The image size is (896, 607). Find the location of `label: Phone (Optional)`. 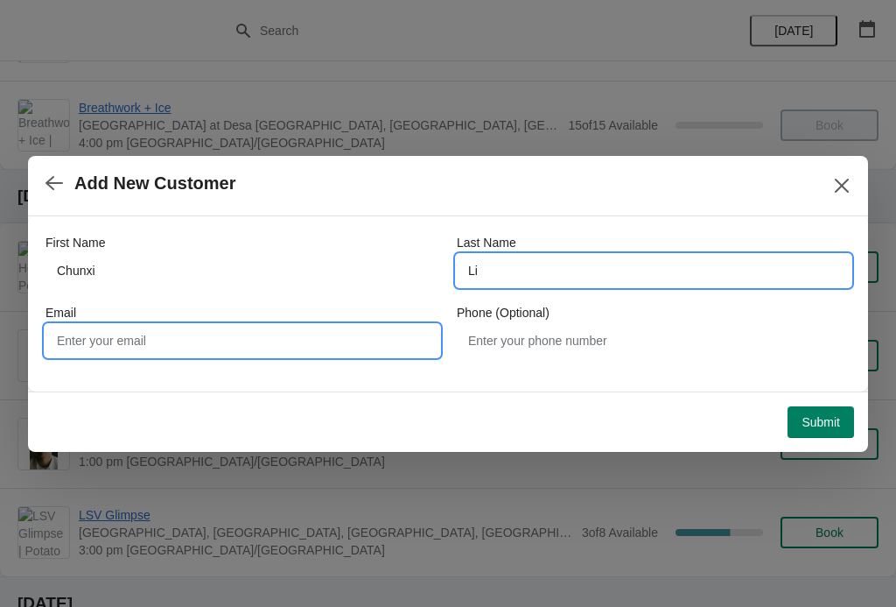

label: Phone (Optional) is located at coordinates (503, 312).